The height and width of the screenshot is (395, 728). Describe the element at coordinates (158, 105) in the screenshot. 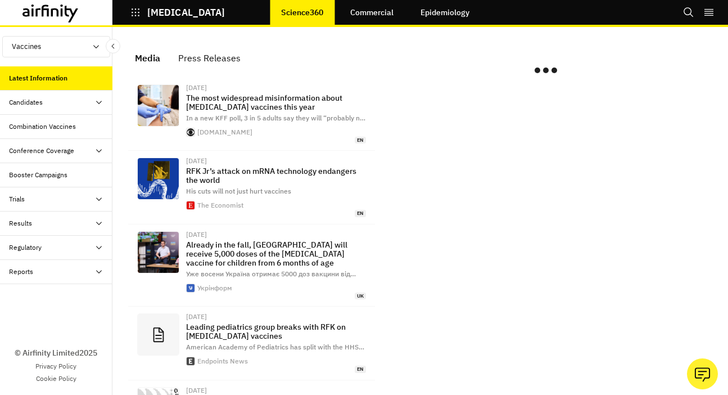

I see `img: cbsn-fusion-most-widespread-misinformation-covid-19-vaccines-this-year-thumbnail.jpg` at that location.